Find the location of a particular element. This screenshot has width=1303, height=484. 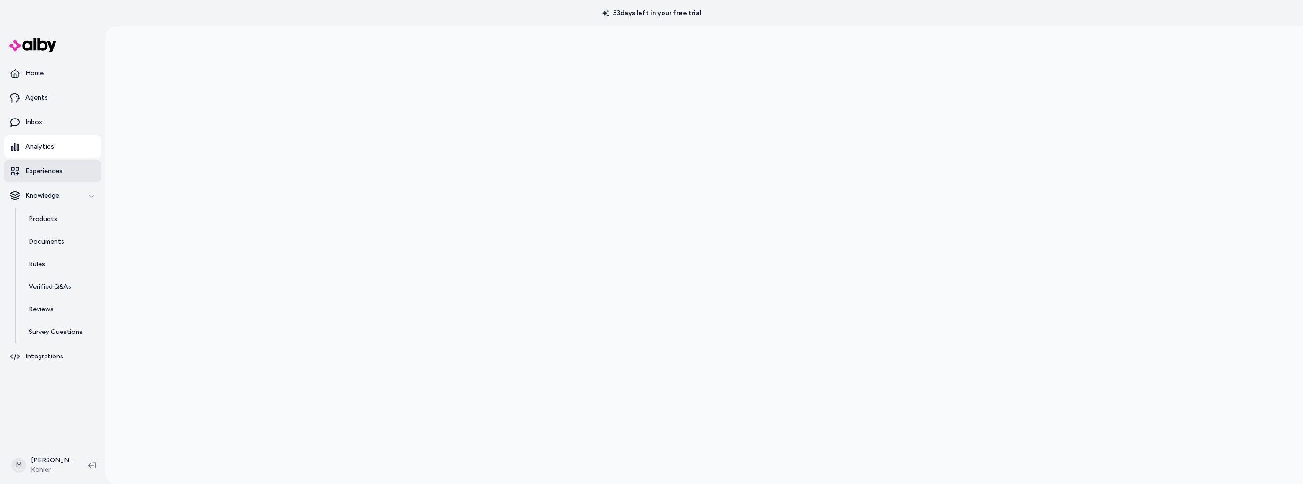

button: Knowledge is located at coordinates (53, 196).